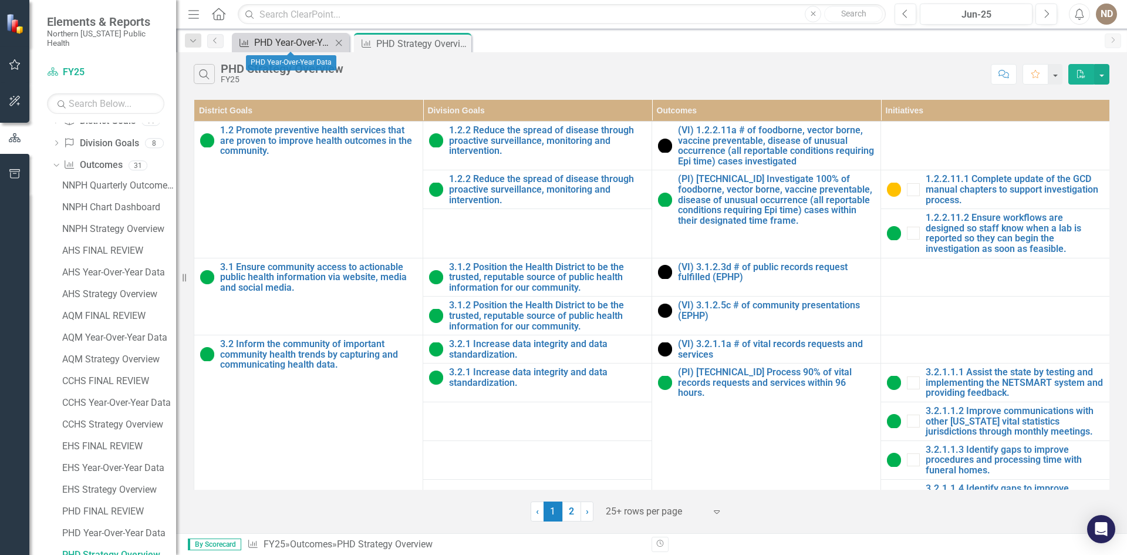 This screenshot has width=1127, height=555. What do you see at coordinates (117, 186) in the screenshot?
I see `a: NNPH Quarterly Outcomes Report` at bounding box center [117, 186].